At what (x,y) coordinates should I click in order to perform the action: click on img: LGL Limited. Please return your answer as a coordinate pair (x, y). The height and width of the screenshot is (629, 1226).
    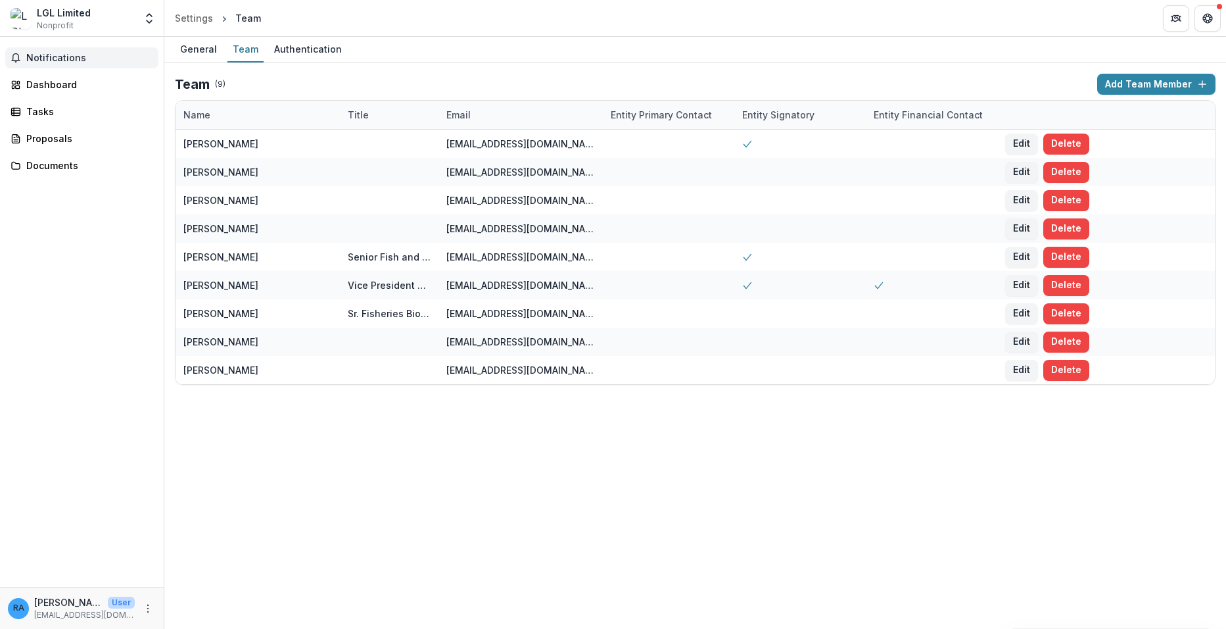
    Looking at the image, I should click on (21, 18).